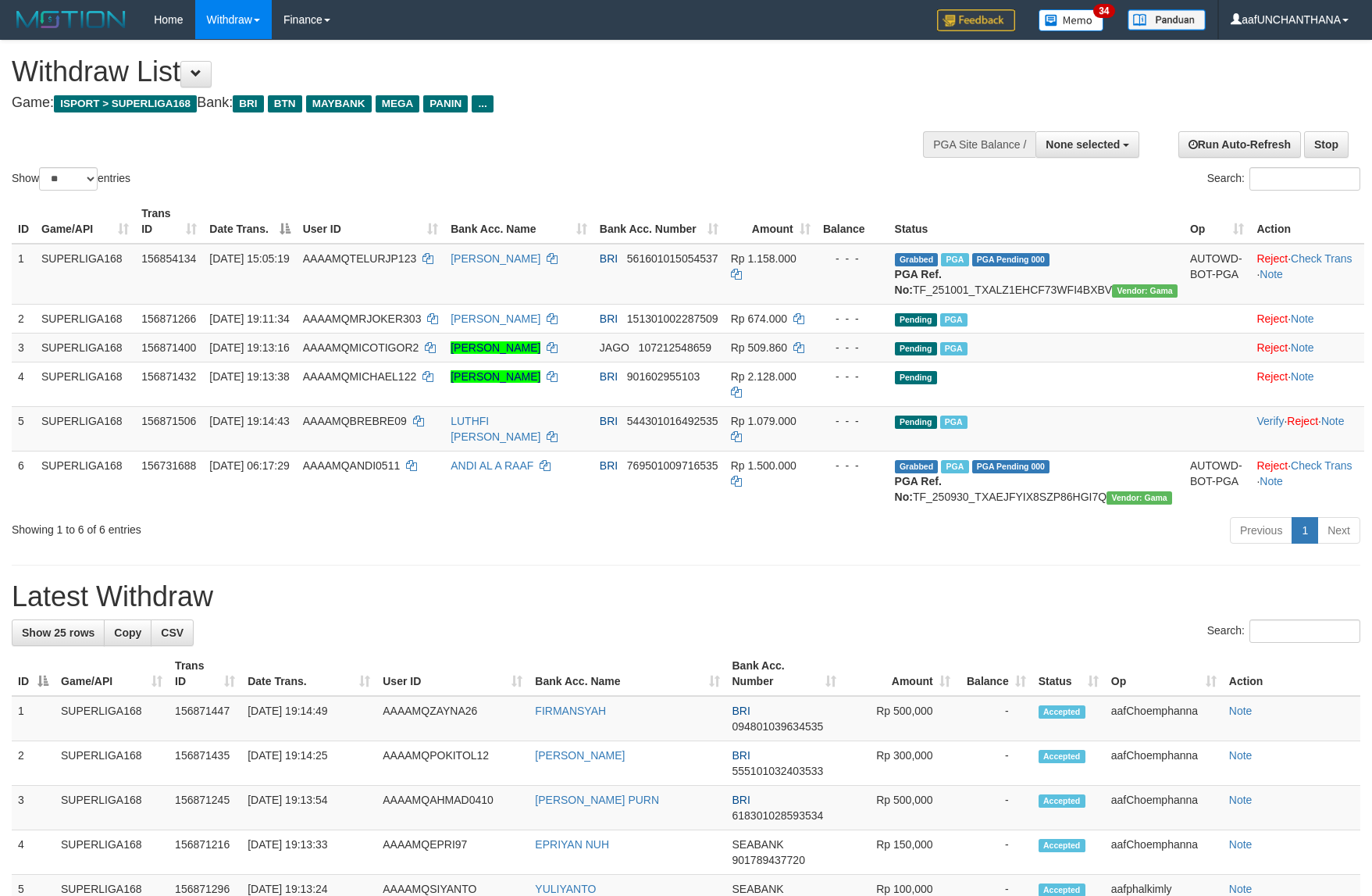  Describe the element at coordinates (1037, 480) in the screenshot. I see `td: TF_250930_TXAEJFYIX8SZP86HGI7Q` at that location.